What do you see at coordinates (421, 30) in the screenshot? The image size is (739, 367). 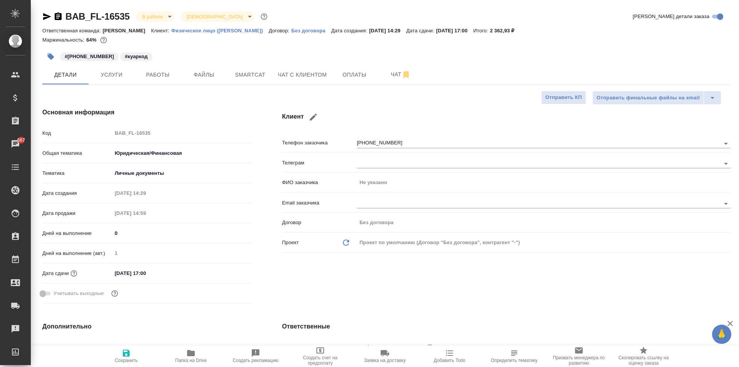 I see `p: Дата сдачи:` at bounding box center [421, 30].